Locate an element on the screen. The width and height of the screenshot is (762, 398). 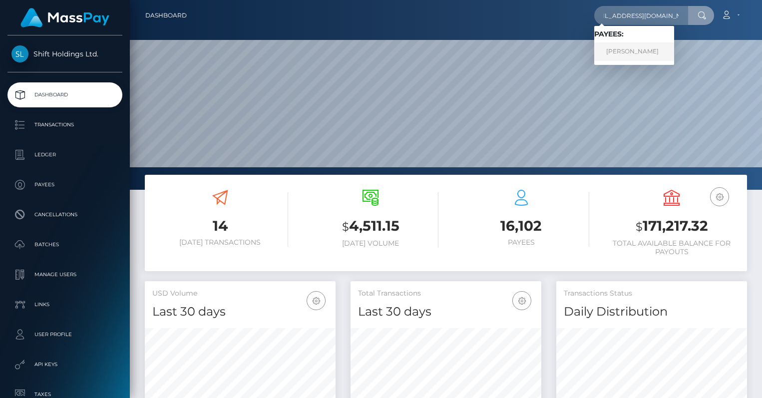
a: API Keys is located at coordinates (65, 364).